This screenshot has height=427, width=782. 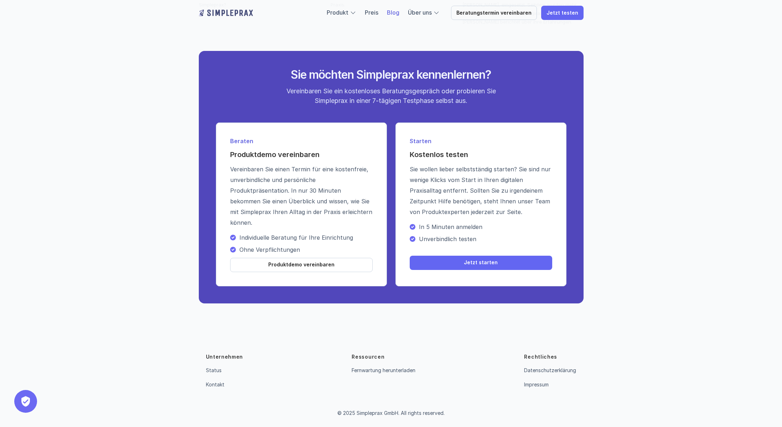 I want to click on a: Blog, so click(x=393, y=12).